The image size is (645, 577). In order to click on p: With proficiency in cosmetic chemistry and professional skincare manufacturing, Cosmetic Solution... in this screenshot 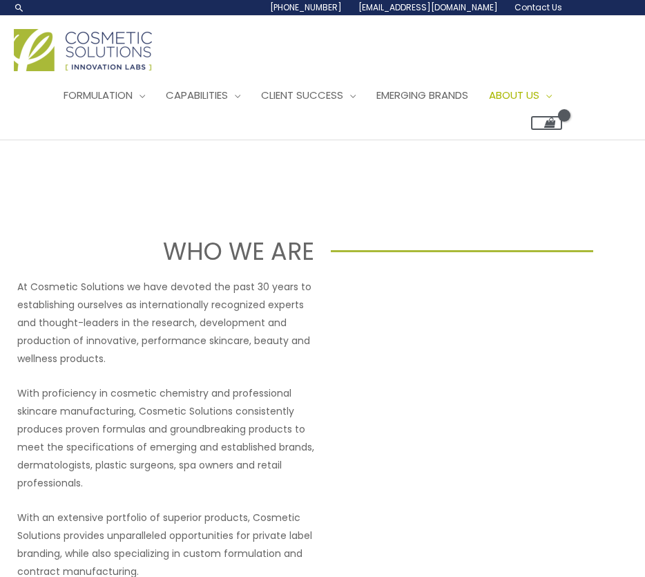, I will do `click(166, 438)`.